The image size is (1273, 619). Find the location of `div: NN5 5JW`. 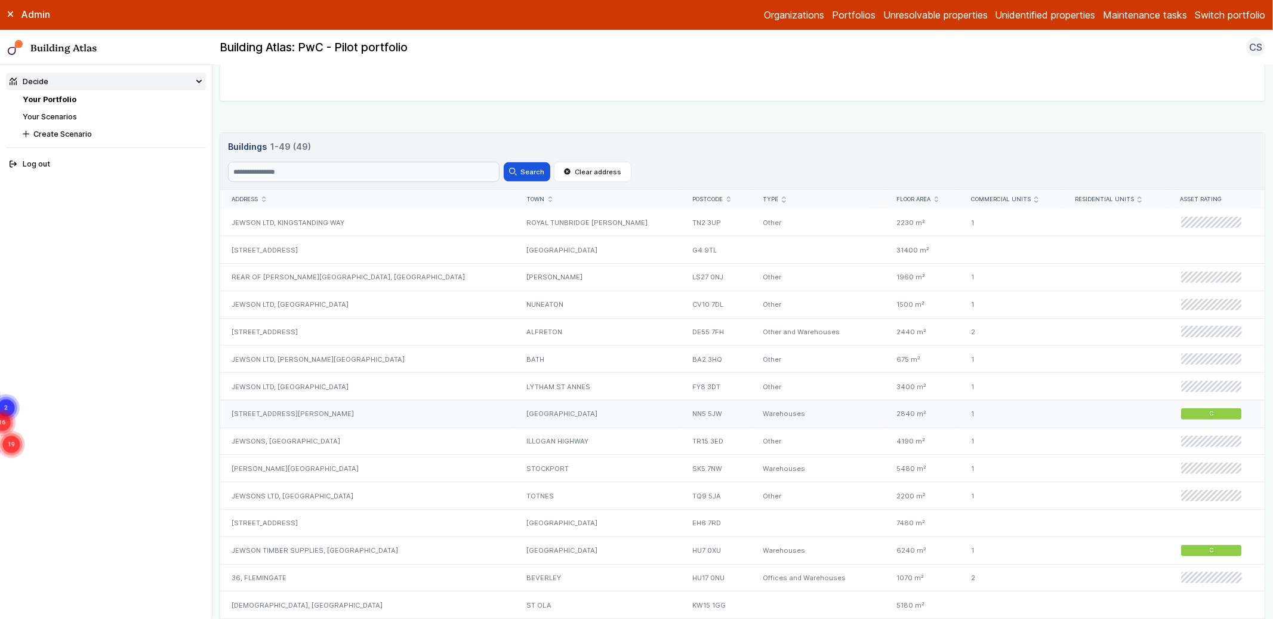

div: NN5 5JW is located at coordinates (716, 414).